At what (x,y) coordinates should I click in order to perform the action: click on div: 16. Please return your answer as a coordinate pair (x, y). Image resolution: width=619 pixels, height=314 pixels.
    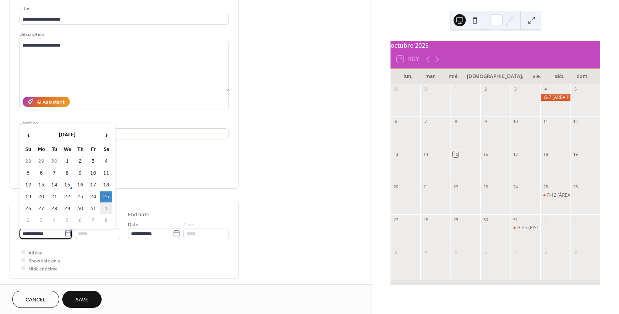
    Looking at the image, I should click on (485, 154).